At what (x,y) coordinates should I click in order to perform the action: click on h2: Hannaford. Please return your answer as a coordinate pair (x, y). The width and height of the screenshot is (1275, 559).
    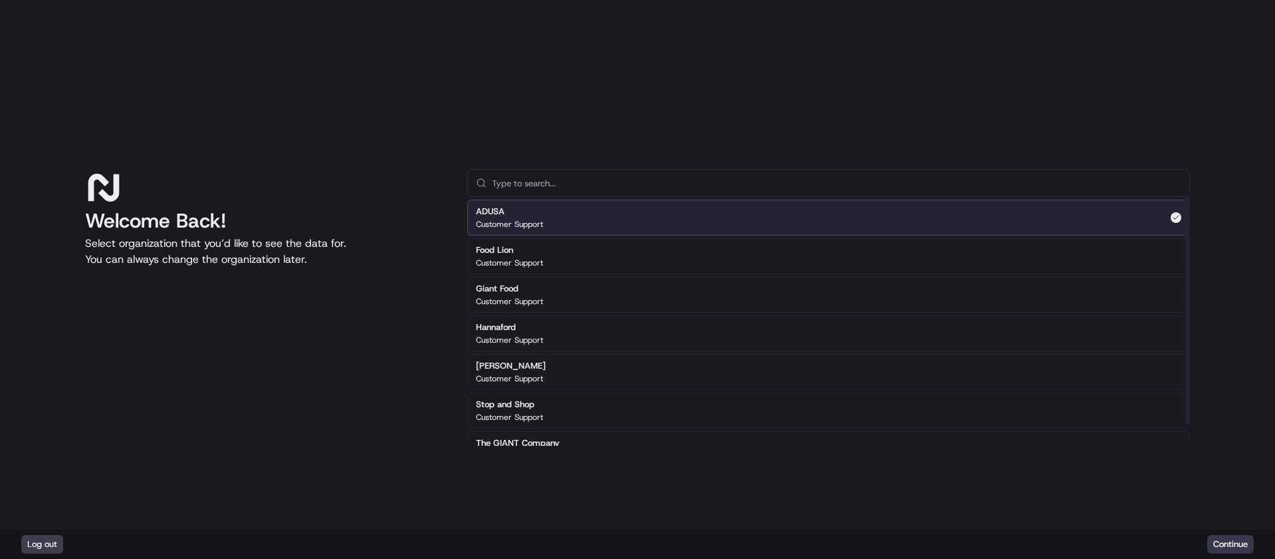
    Looking at the image, I should click on (509, 327).